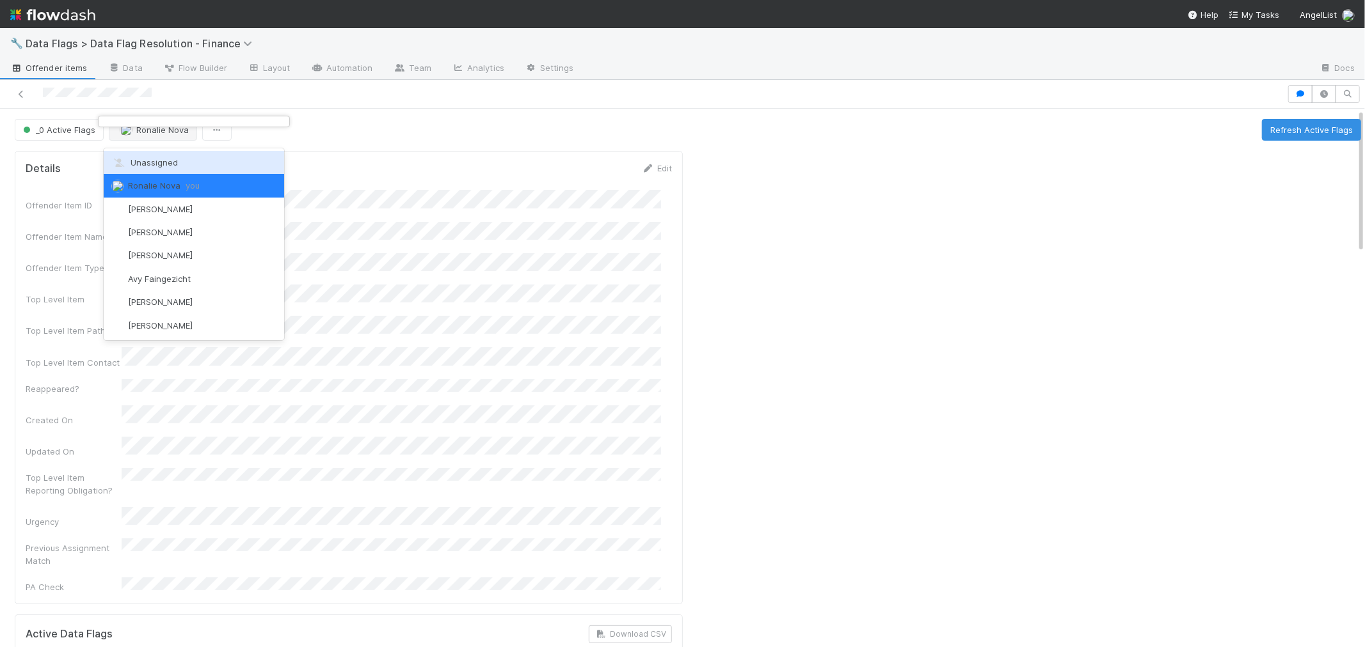 This screenshot has width=1365, height=647. What do you see at coordinates (159, 279) in the screenshot?
I see `span: Avy Faingezicht` at bounding box center [159, 279].